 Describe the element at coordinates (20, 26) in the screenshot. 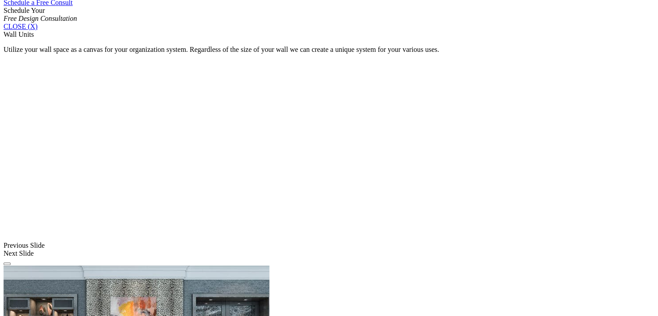

I see `a: CLOSE (X)` at that location.